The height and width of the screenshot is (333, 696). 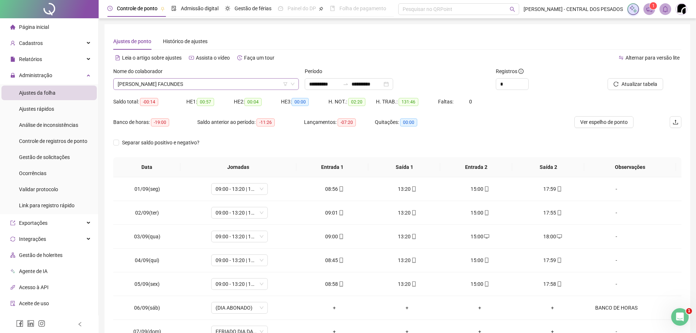 I want to click on div: 08:45, so click(x=334, y=260).